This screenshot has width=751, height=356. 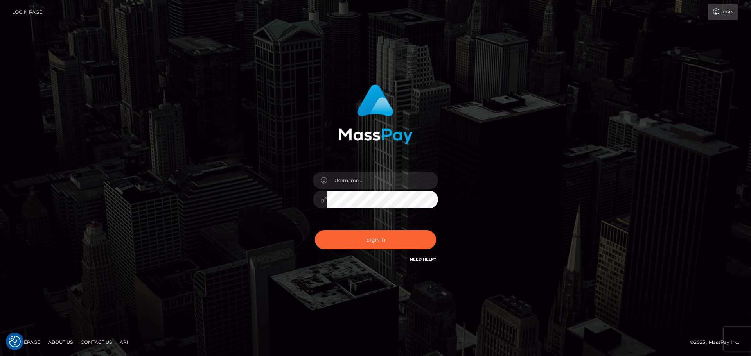 What do you see at coordinates (27, 12) in the screenshot?
I see `a: Login Page` at bounding box center [27, 12].